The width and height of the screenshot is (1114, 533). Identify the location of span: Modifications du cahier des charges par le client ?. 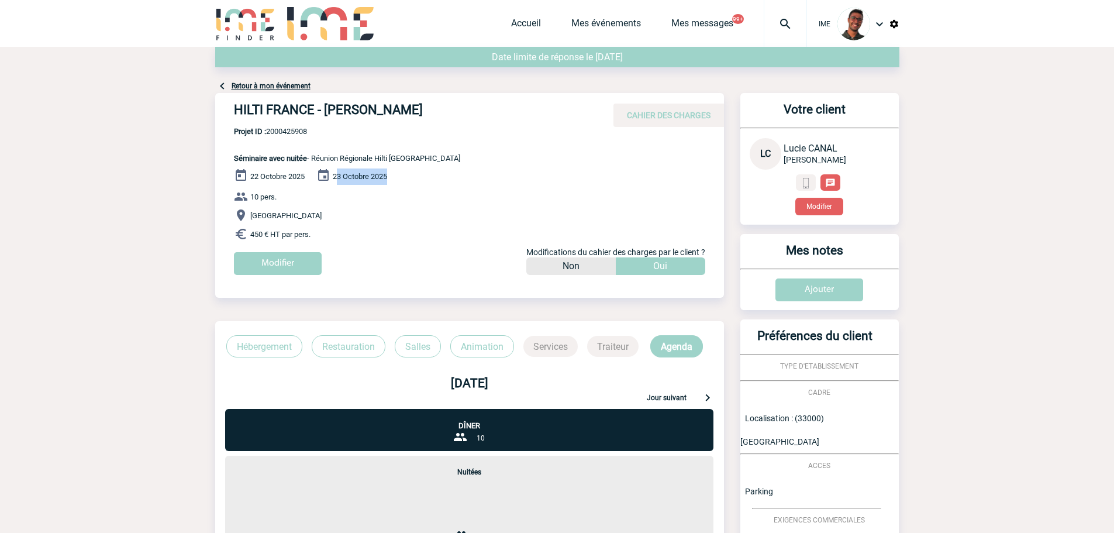
(616, 252).